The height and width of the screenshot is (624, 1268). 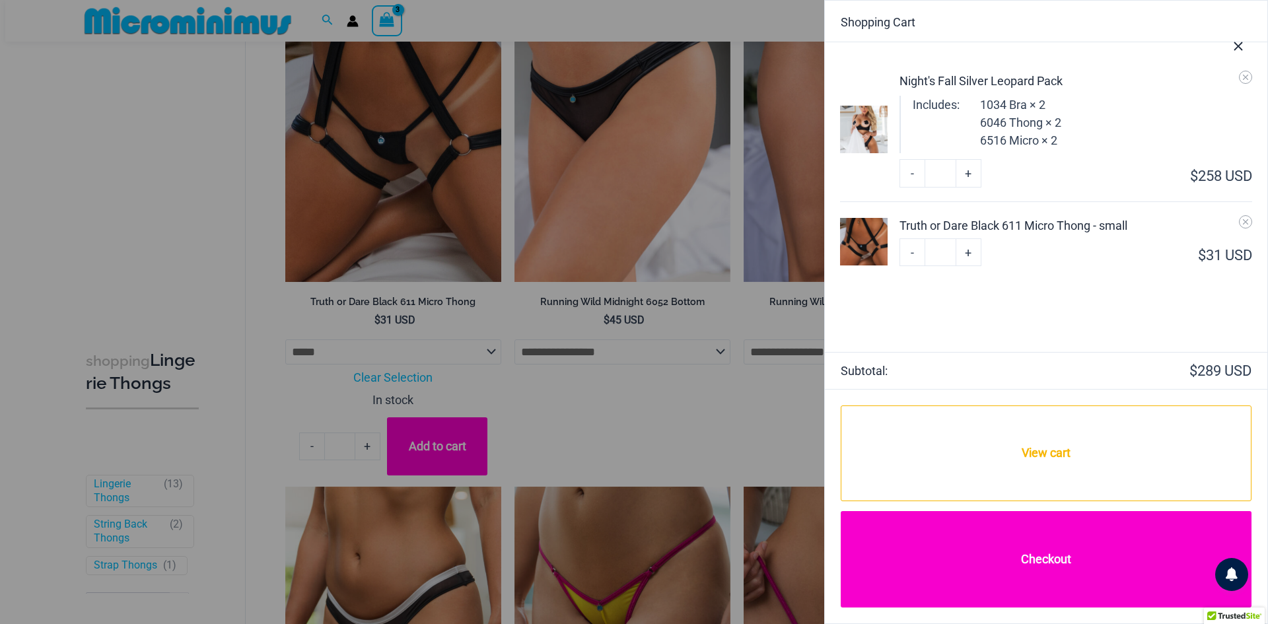 I want to click on div: Night's Fall Silver Leopard Pack, so click(x=1075, y=81).